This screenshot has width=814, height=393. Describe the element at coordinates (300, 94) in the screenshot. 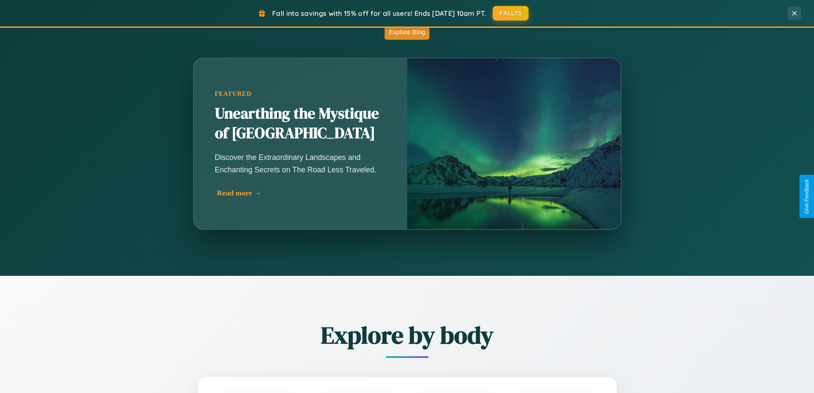

I see `div: Featured` at that location.